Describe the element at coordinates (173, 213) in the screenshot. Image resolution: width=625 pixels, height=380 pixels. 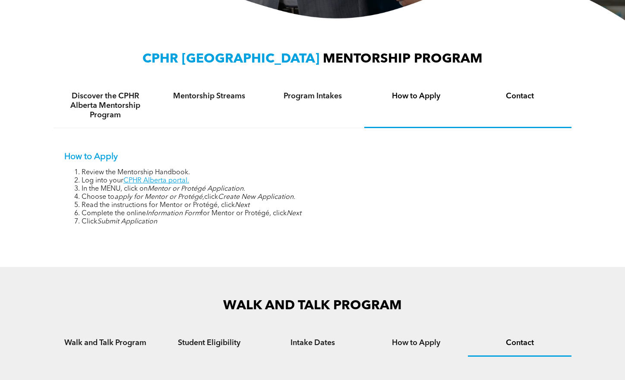
I see `em: Information Form` at that location.